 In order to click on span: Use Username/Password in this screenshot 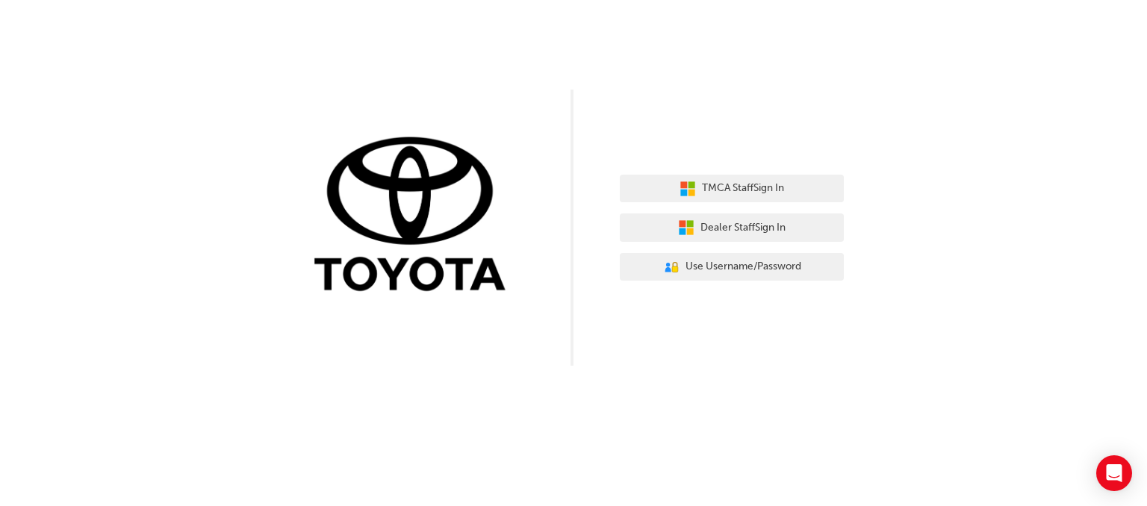, I will do `click(743, 267)`.